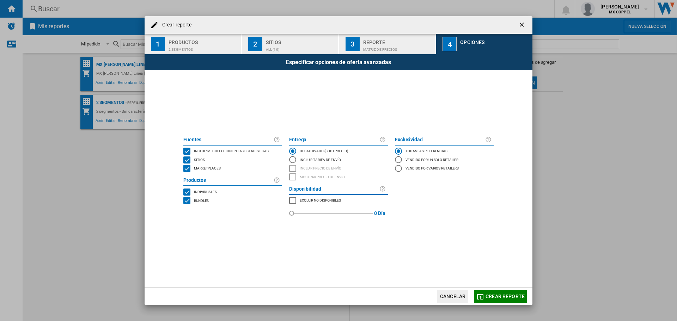 Image resolution: width=677 pixels, height=321 pixels. Describe the element at coordinates (440, 140) in the screenshot. I see `label: Exclusividad` at that location.